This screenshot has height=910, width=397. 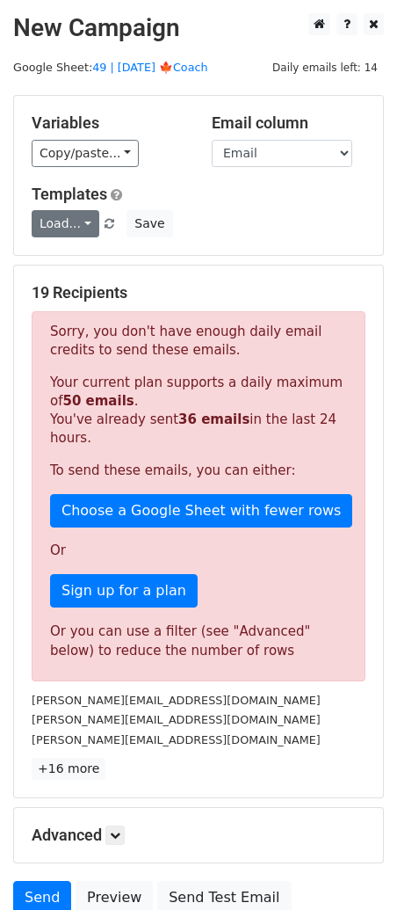 I want to click on p: To send these emails, you can either:, so click(x=199, y=470).